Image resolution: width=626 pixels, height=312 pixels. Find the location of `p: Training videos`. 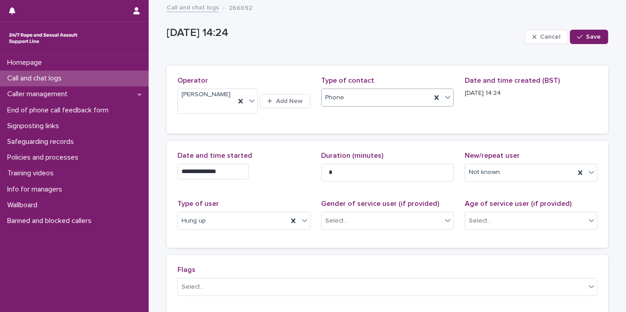

p: Training videos is located at coordinates (32, 173).